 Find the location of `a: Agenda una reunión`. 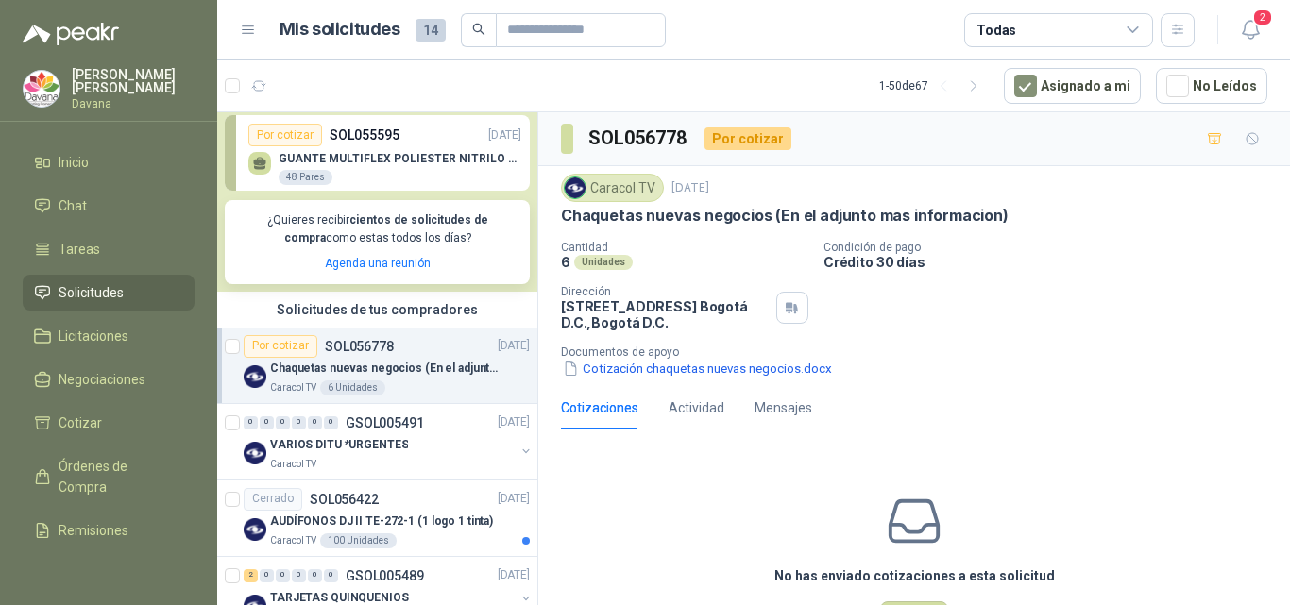

a: Agenda una reunión is located at coordinates (378, 263).